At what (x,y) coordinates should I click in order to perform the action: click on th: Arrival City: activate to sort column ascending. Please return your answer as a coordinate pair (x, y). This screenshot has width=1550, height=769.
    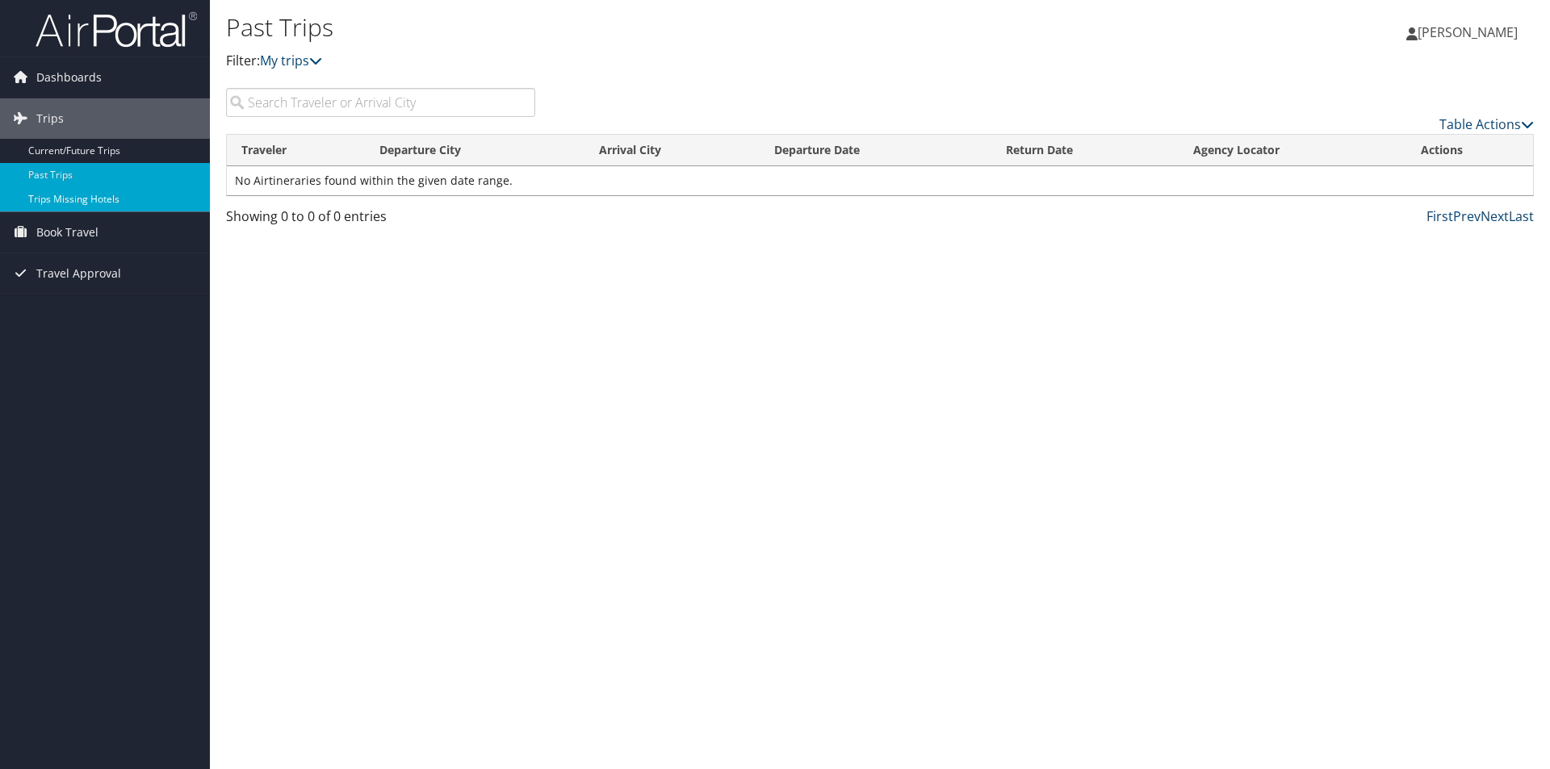
    Looking at the image, I should click on (672, 150).